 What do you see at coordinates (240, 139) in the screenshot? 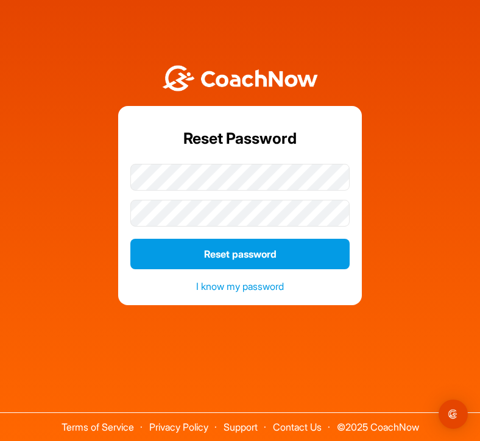
I see `h1: Reset Password` at bounding box center [240, 139].